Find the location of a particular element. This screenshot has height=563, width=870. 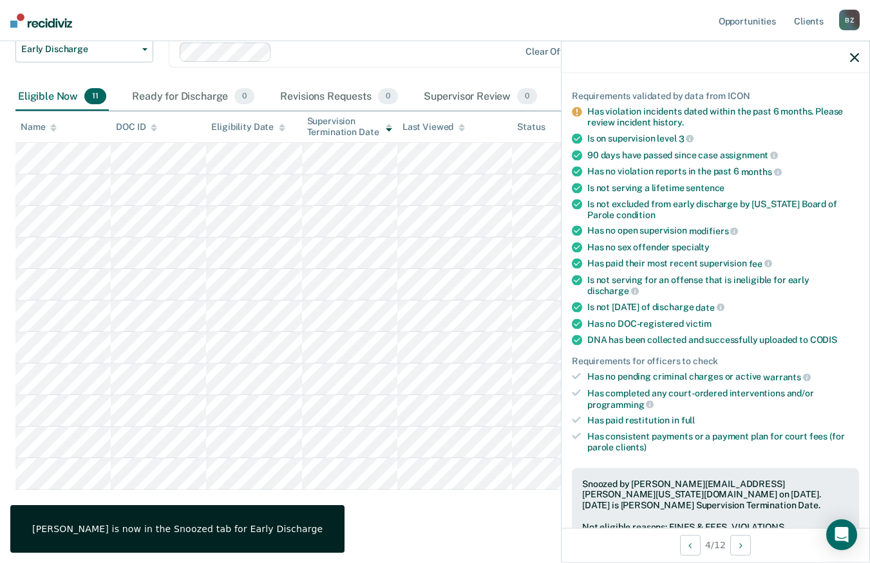

div: Is not serving for an offense that is ineligible for early is located at coordinates (723, 285).